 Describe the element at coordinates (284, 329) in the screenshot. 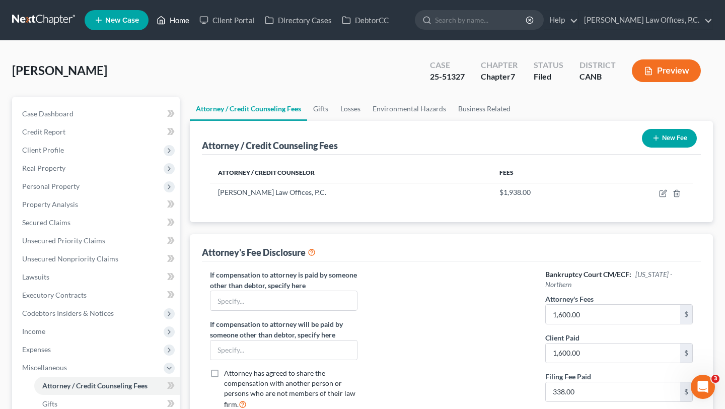

I see `label: If compensation to attorney will be paid by someone other than debtor, specify here` at that location.